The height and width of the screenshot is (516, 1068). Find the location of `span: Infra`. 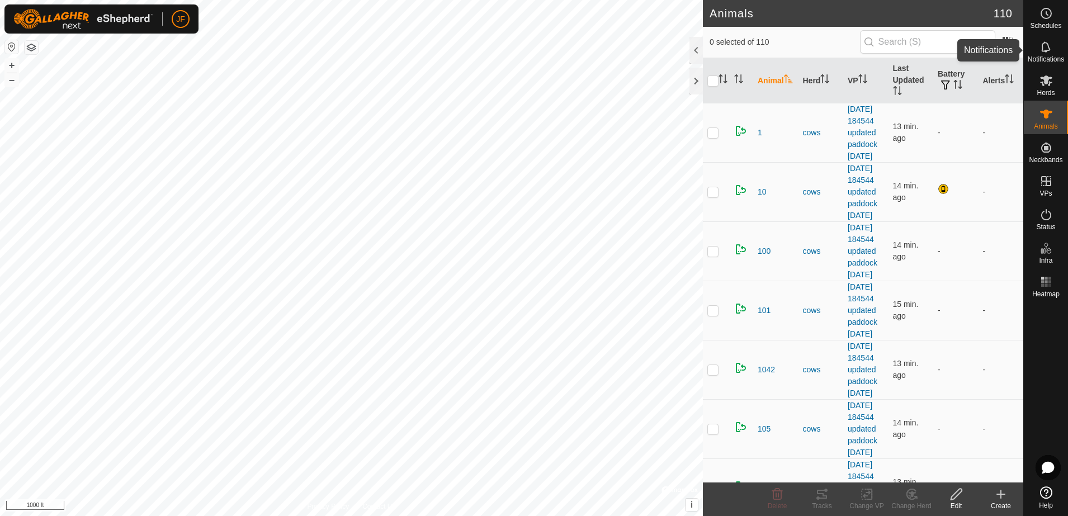

span: Infra is located at coordinates (1046, 261).